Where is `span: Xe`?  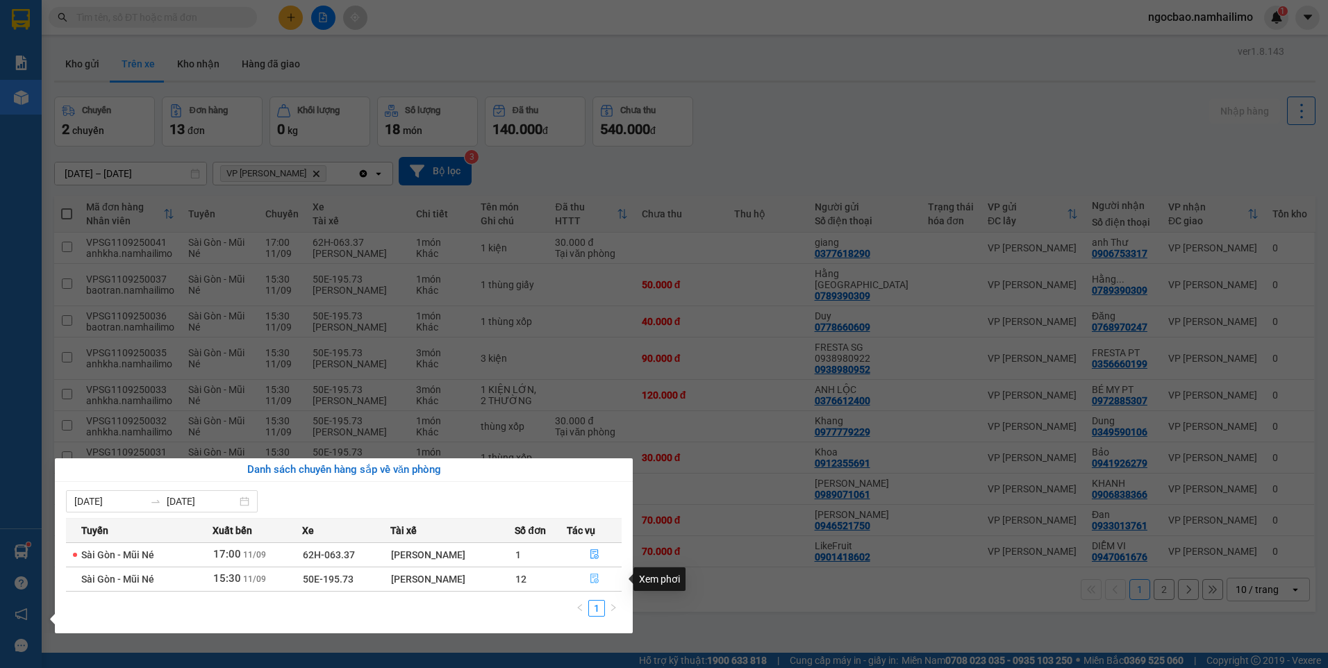 span: Xe is located at coordinates (308, 531).